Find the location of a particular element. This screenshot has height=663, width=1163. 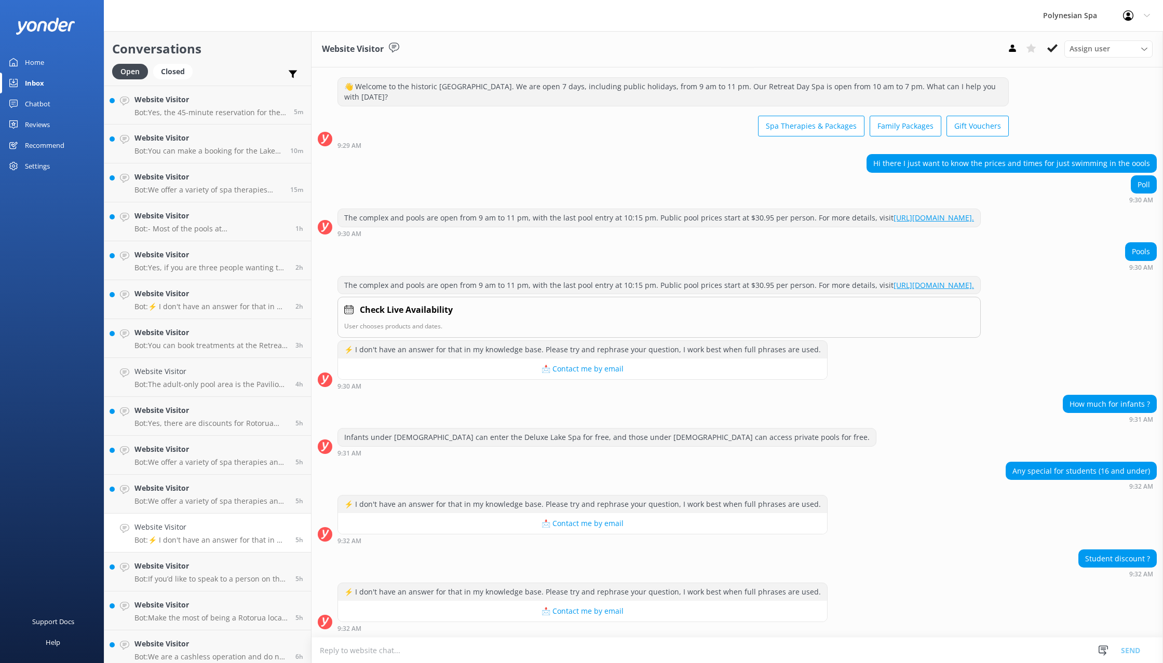

p: Bot: Yes, there are discounts for Rotorua locals. You can join the Resident's Club for free and r... is located at coordinates (211, 424).